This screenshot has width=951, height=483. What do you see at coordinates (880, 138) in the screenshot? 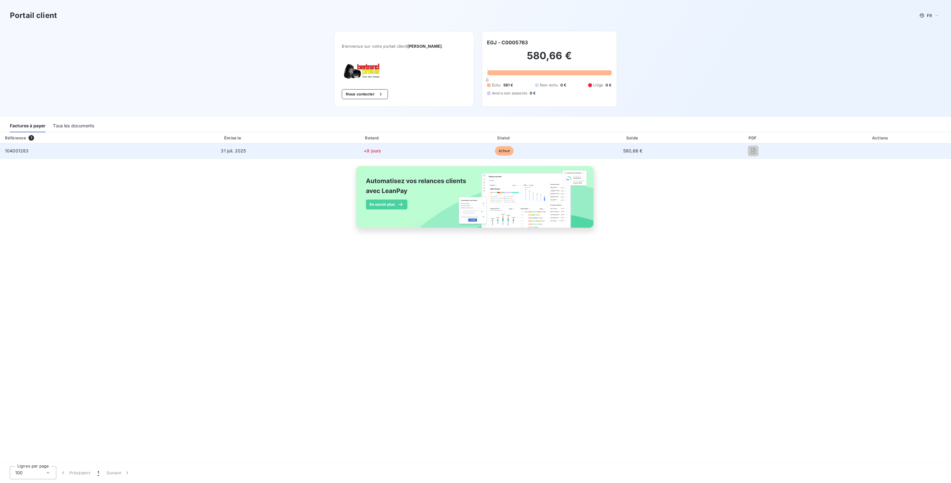
I see `div: Actions` at bounding box center [880, 138].